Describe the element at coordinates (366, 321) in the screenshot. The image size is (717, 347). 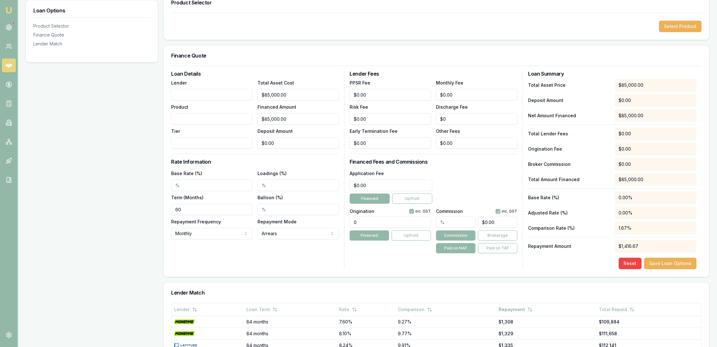
I see `td: 7.60%` at that location.